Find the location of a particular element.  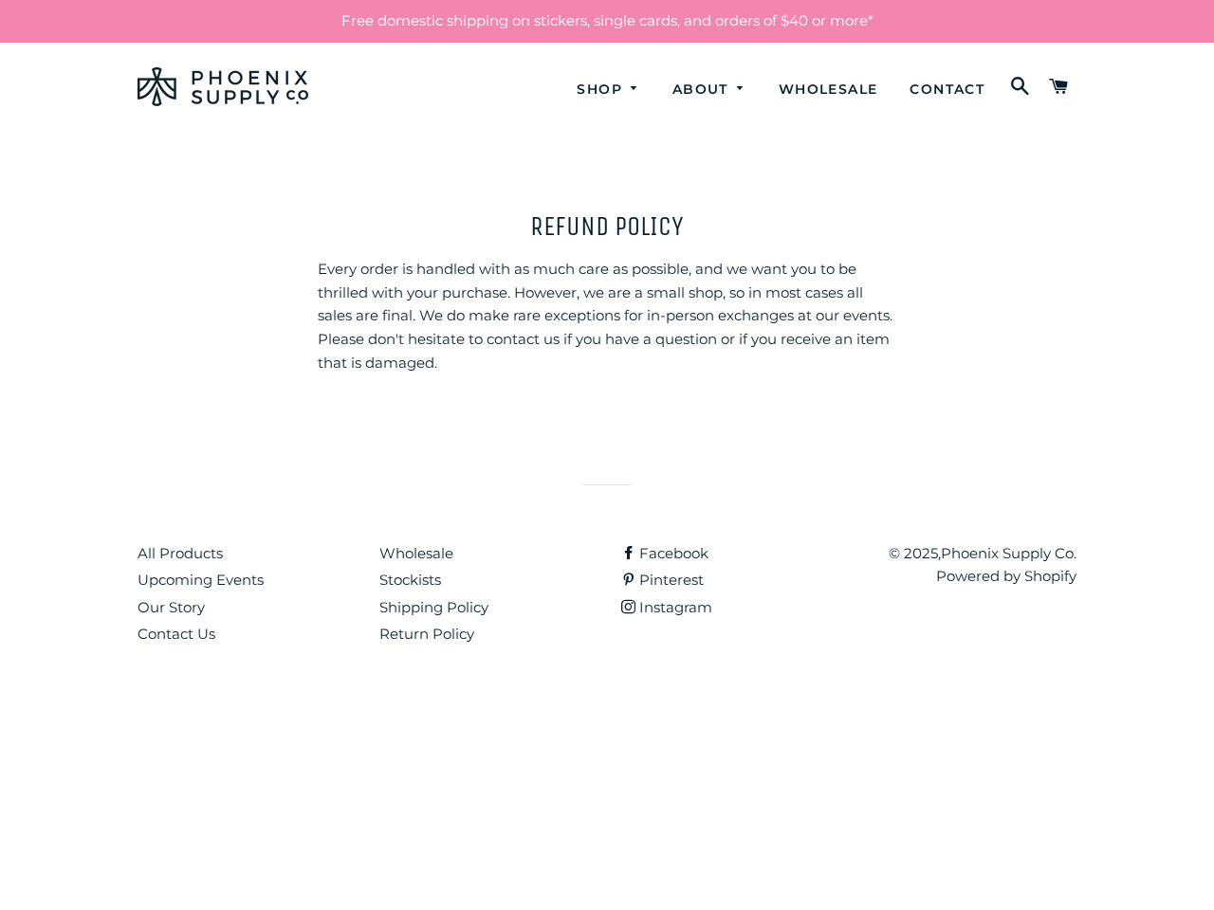

img: Phoenix Supply Co. is located at coordinates (223, 86).